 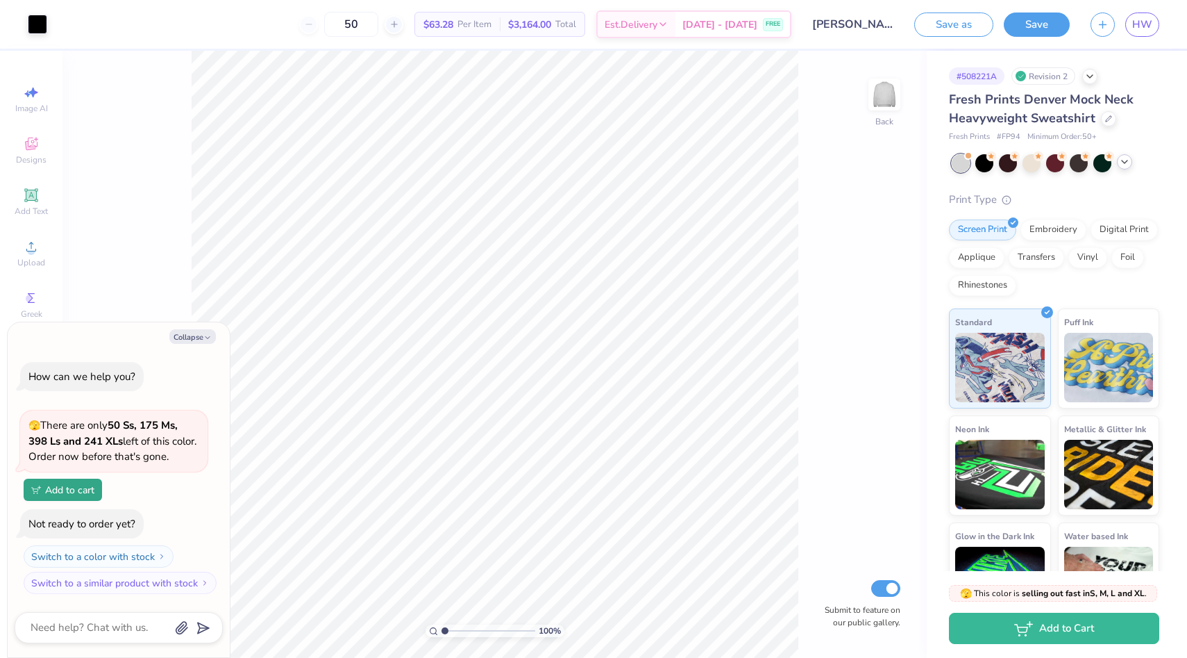 I want to click on span: Puff Ink, so click(x=1079, y=322).